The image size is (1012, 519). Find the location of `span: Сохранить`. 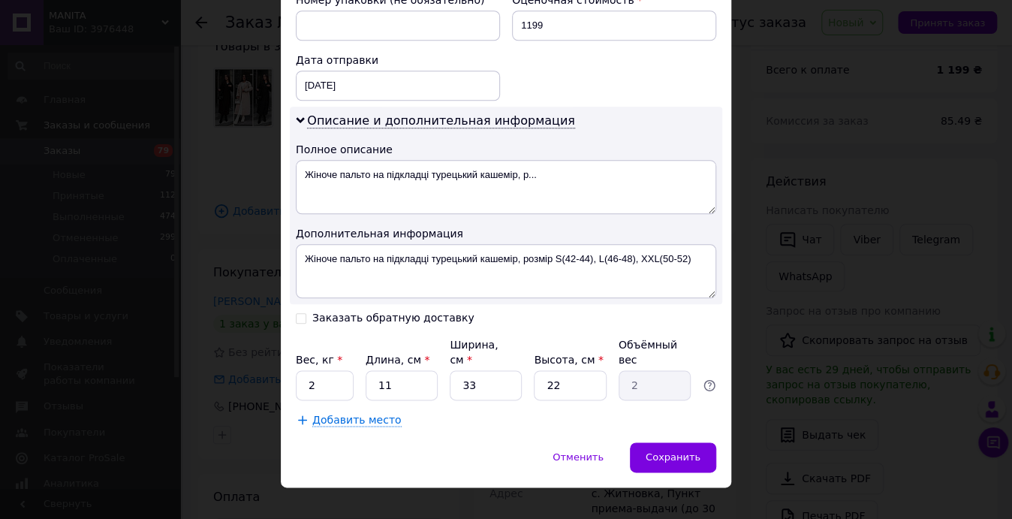

span: Сохранить is located at coordinates (672, 456).